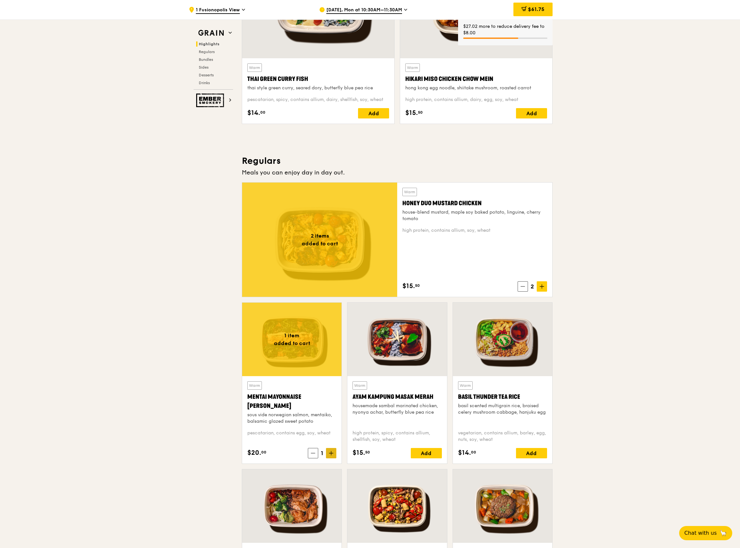 The width and height of the screenshot is (740, 548). Describe the element at coordinates (503, 397) in the screenshot. I see `div: Basil Thunder Tea Rice` at that location.